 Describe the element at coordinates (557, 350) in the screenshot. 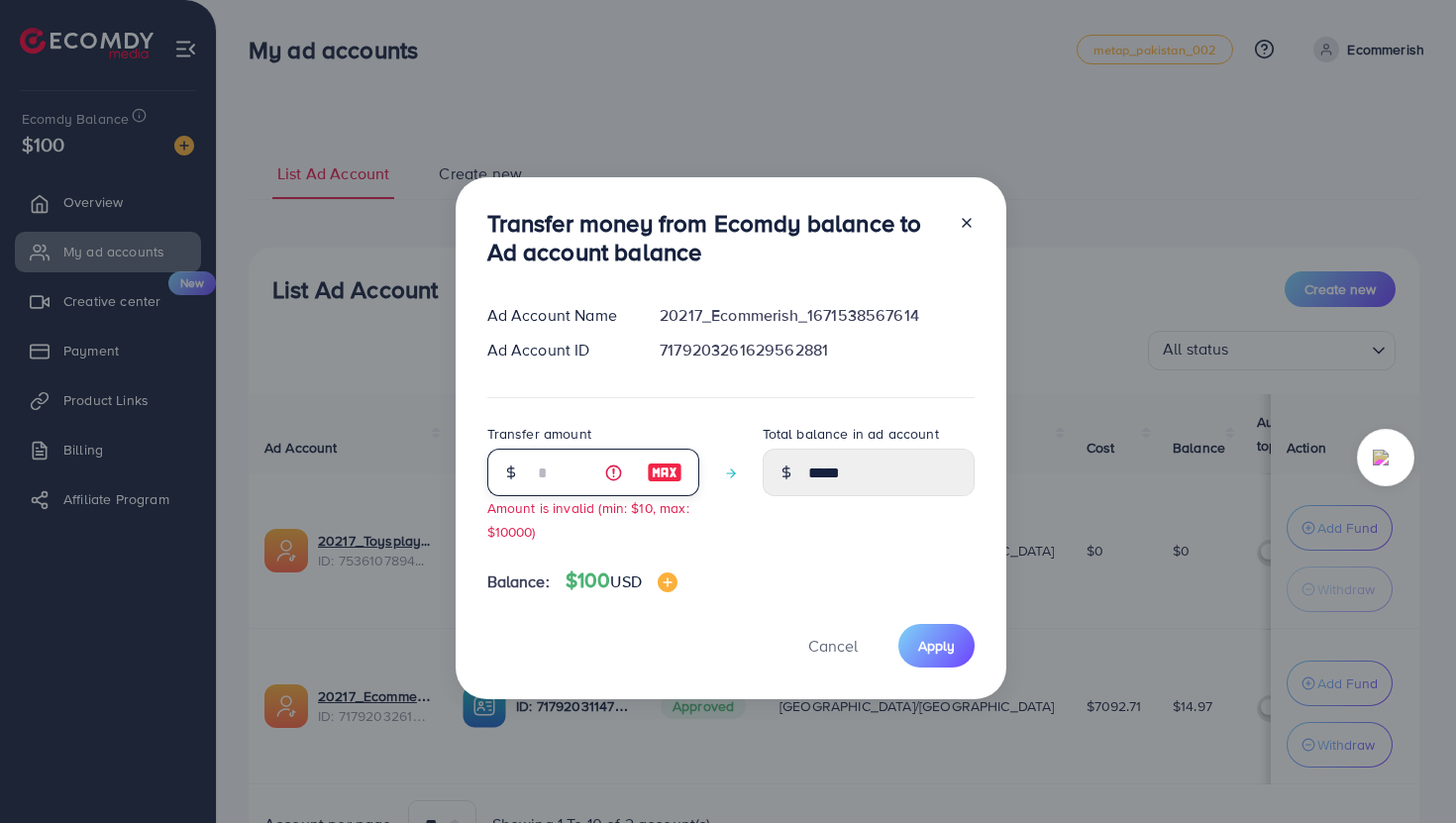

I see `div: Ad Account ID` at that location.